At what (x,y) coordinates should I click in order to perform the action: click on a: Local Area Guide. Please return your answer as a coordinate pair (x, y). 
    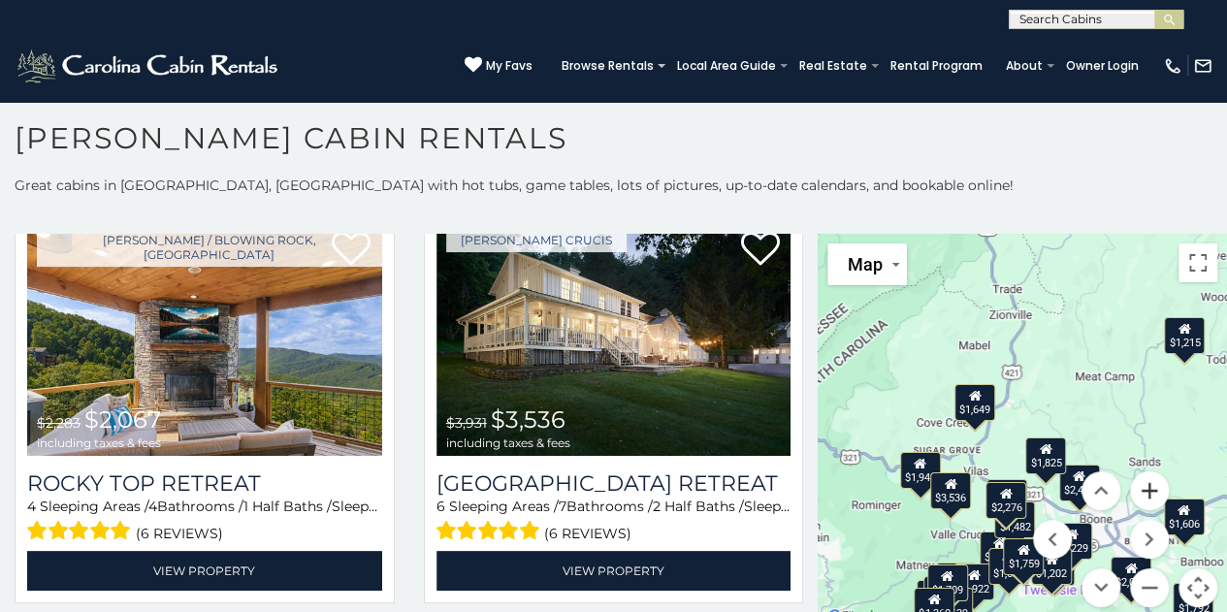
    Looking at the image, I should click on (726, 66).